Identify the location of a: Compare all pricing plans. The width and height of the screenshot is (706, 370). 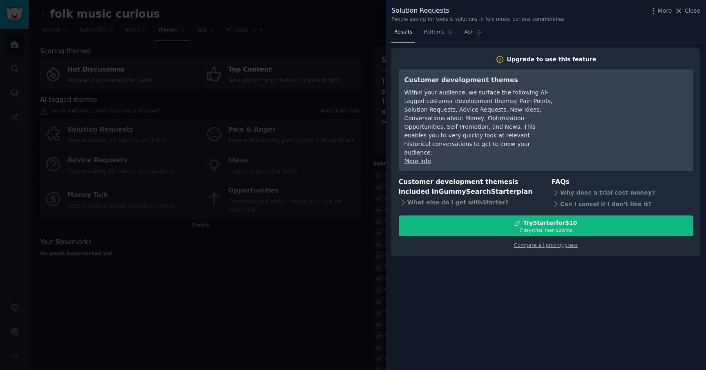
(546, 245).